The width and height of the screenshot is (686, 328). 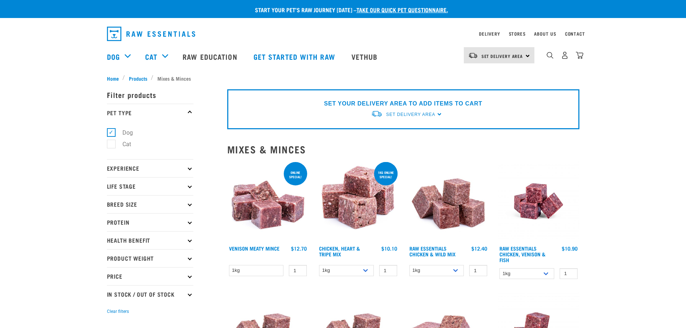 I want to click on div: 1kg online special!, so click(x=386, y=175).